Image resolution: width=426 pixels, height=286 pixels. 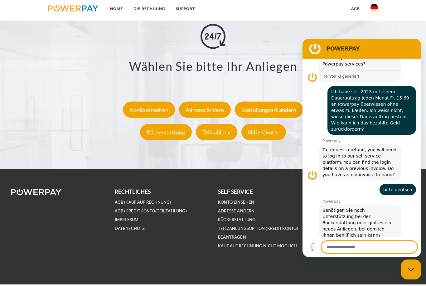 What do you see at coordinates (116, 10) in the screenshot?
I see `a: Home` at bounding box center [116, 10].